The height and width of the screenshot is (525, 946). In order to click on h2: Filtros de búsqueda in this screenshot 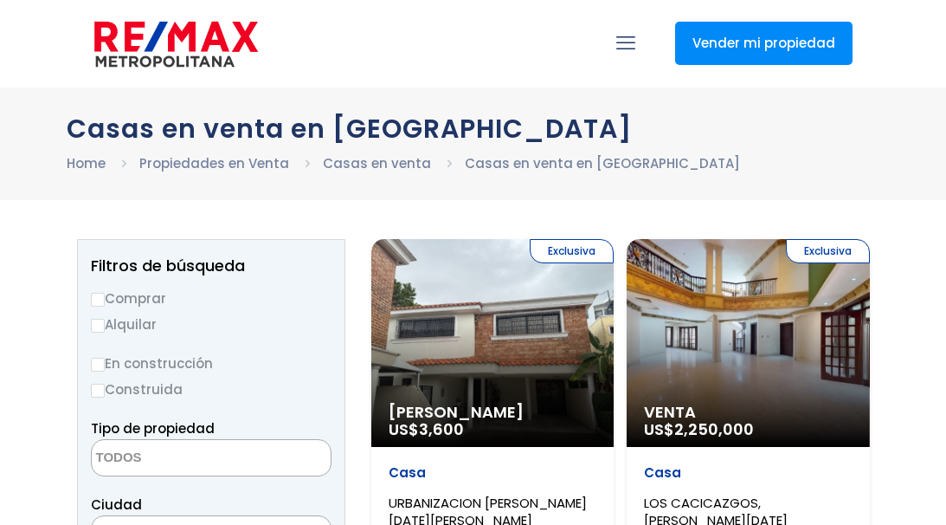, I will do `click(211, 266)`.